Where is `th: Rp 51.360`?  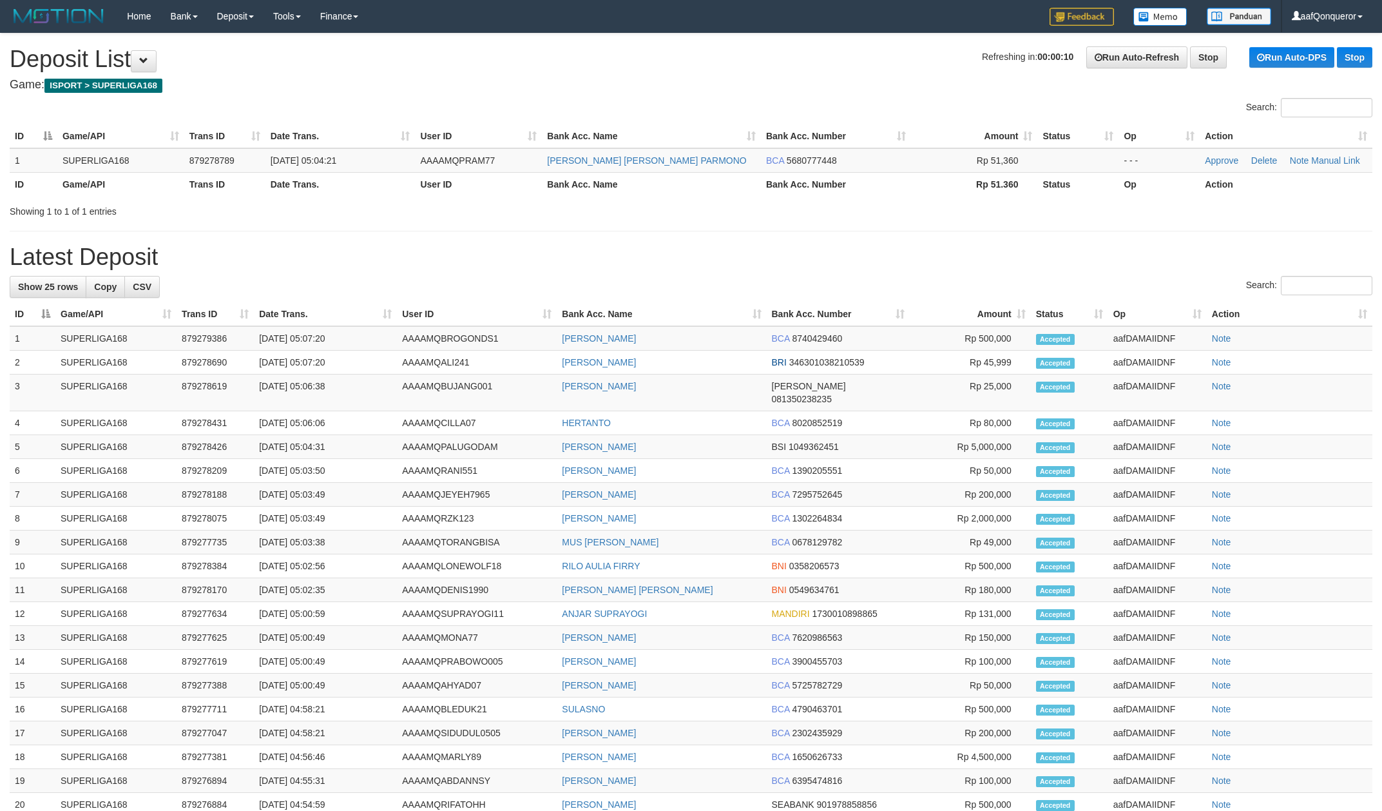
th: Rp 51.360 is located at coordinates (974, 184).